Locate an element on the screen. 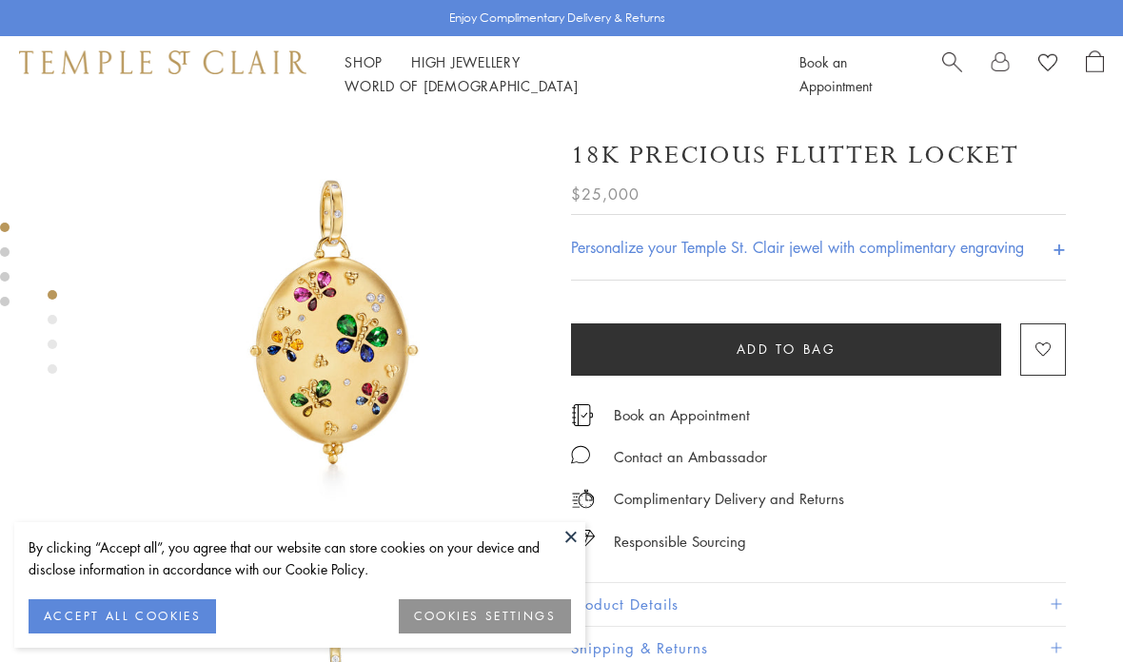 This screenshot has height=662, width=1123. a: View Wishlist is located at coordinates (1048, 65).